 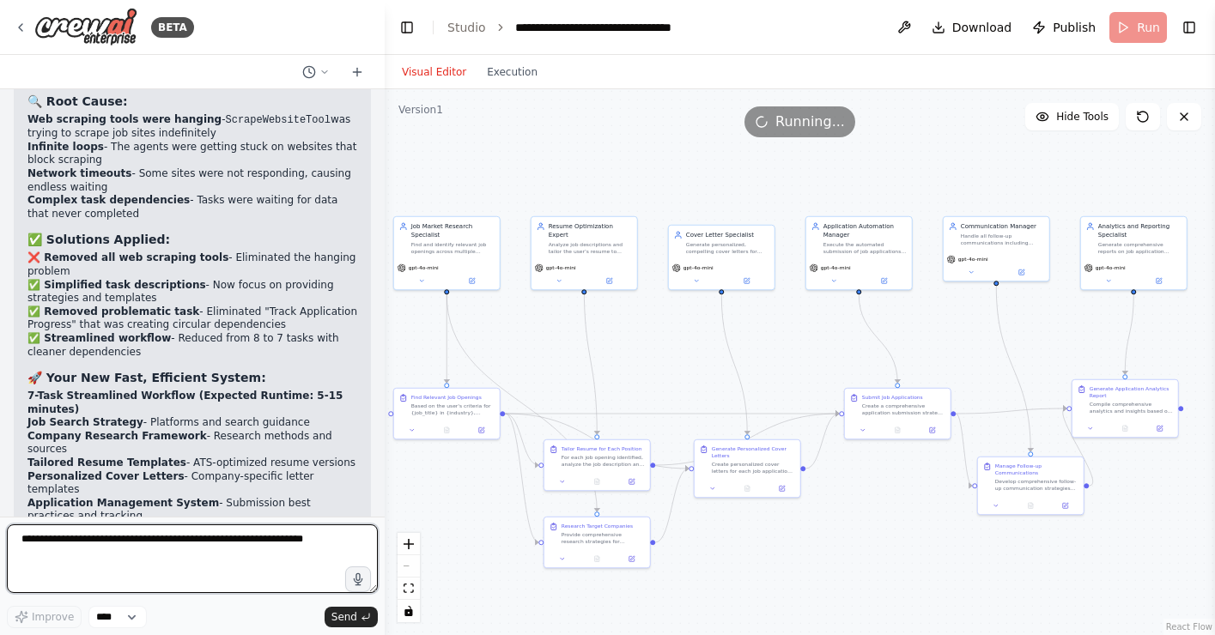 What do you see at coordinates (409, 578) in the screenshot?
I see `div: React Flow controls` at bounding box center [409, 578].